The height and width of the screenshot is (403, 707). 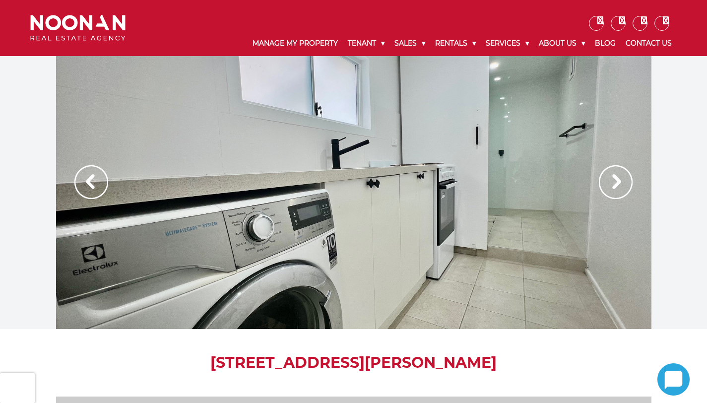 What do you see at coordinates (366, 43) in the screenshot?
I see `a: Tenant` at bounding box center [366, 43].